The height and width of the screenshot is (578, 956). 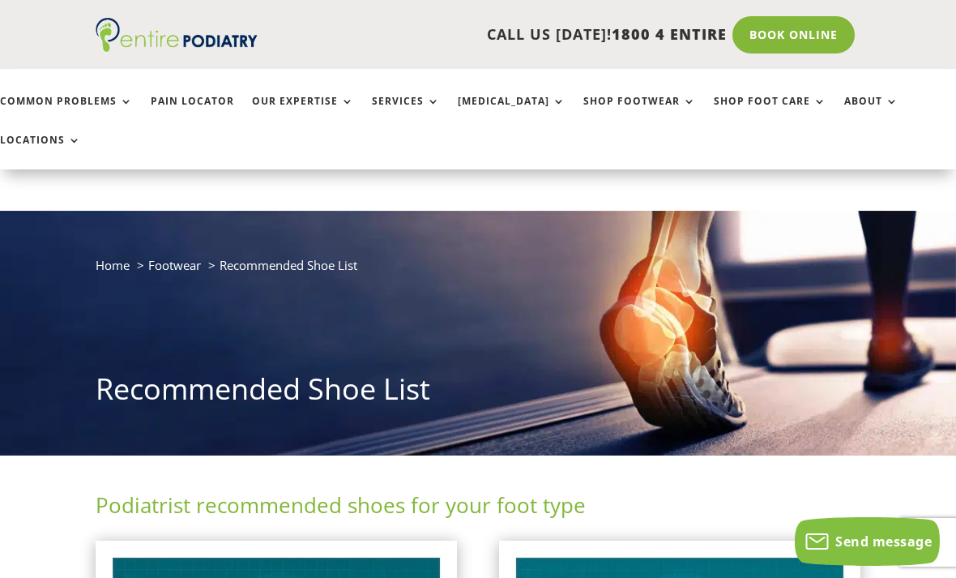 I want to click on span: Send message, so click(x=883, y=541).